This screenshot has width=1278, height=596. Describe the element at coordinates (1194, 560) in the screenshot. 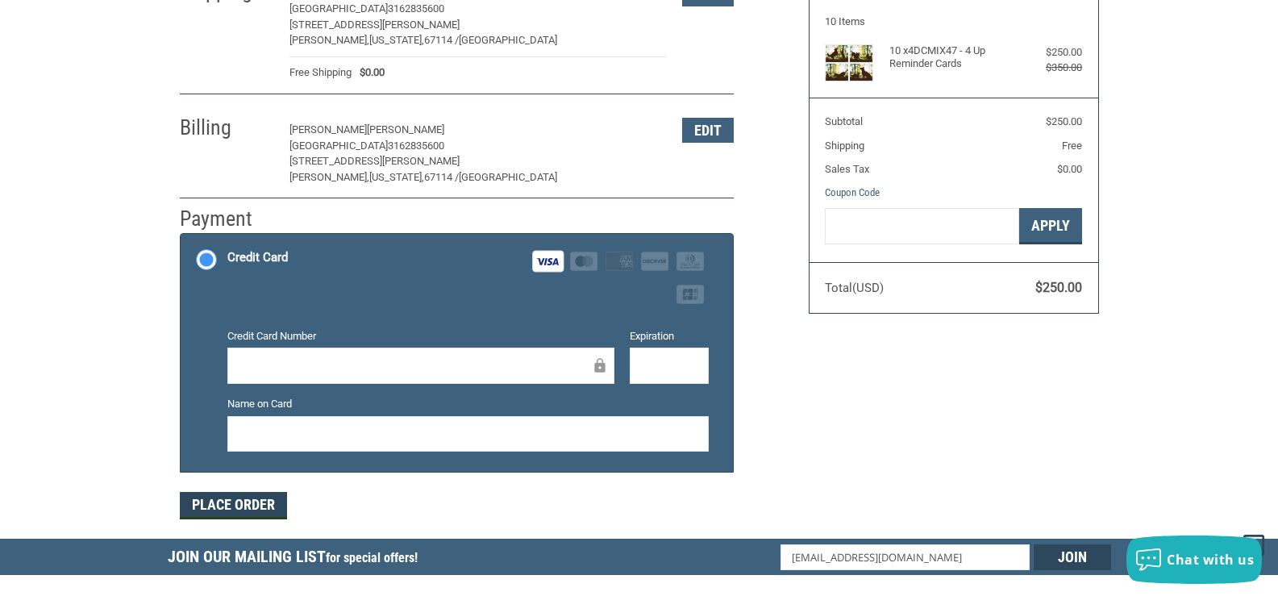

I see `button: Chat with us` at that location.